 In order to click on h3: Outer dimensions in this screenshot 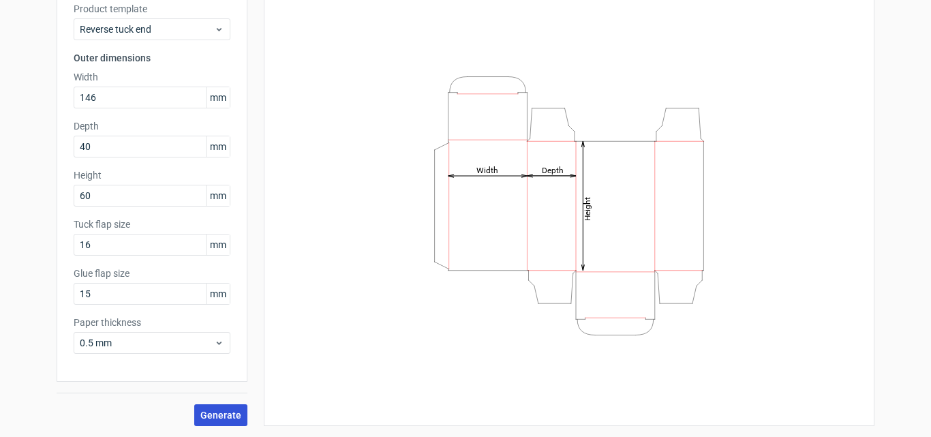, I will do `click(152, 58)`.